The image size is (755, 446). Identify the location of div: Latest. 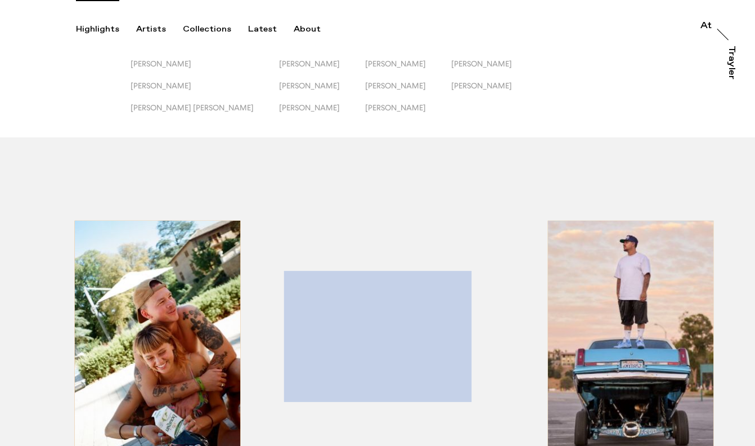
(262, 29).